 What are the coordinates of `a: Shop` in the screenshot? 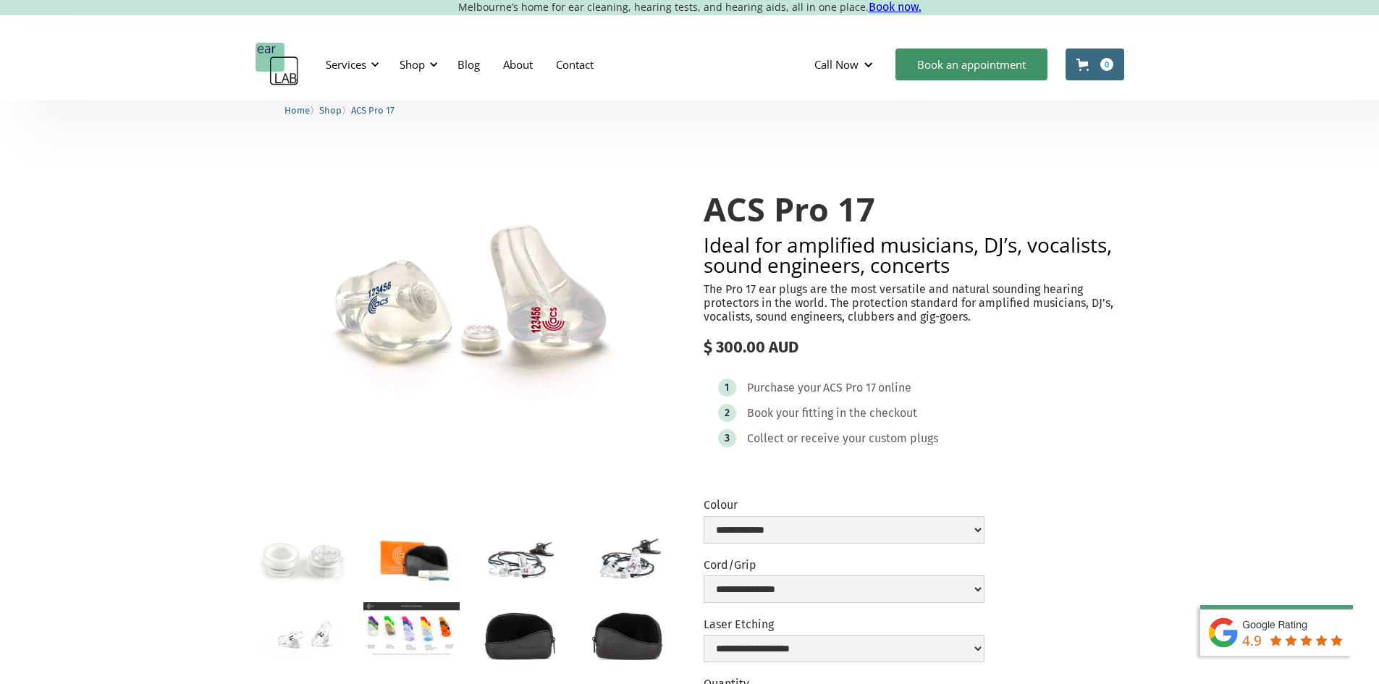 It's located at (330, 109).